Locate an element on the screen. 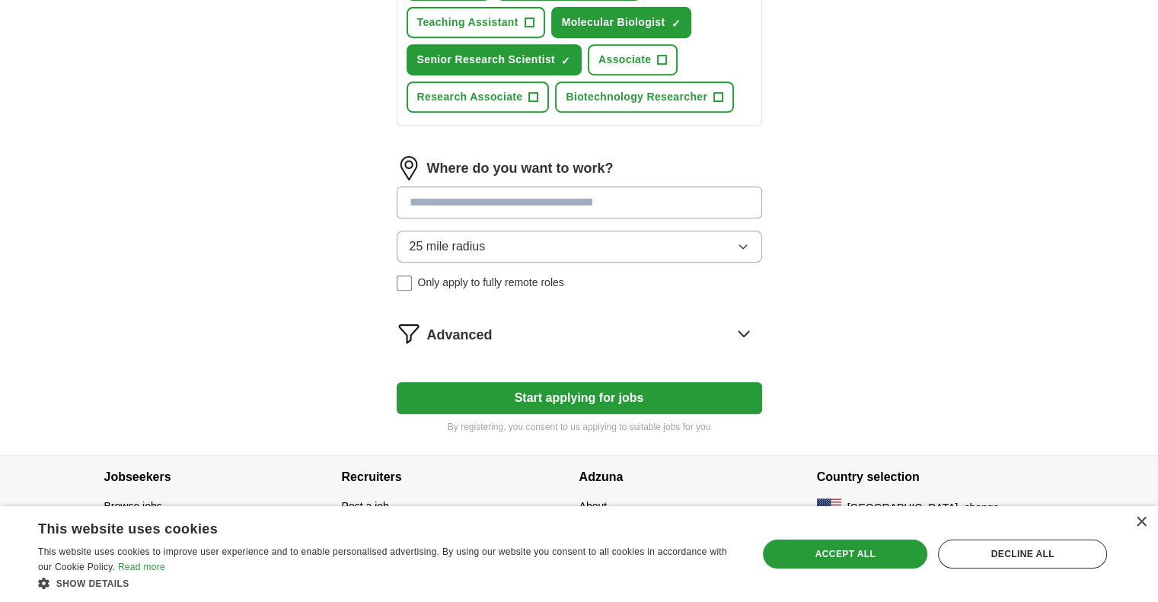 Image resolution: width=1158 pixels, height=602 pixels. a: Read more, opens a new window is located at coordinates (142, 567).